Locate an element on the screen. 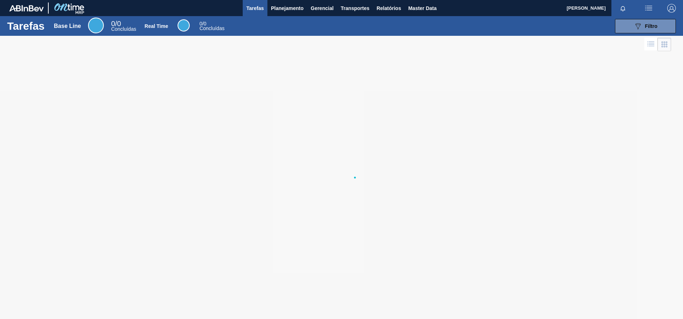  h1: Tarefas is located at coordinates (26, 26).